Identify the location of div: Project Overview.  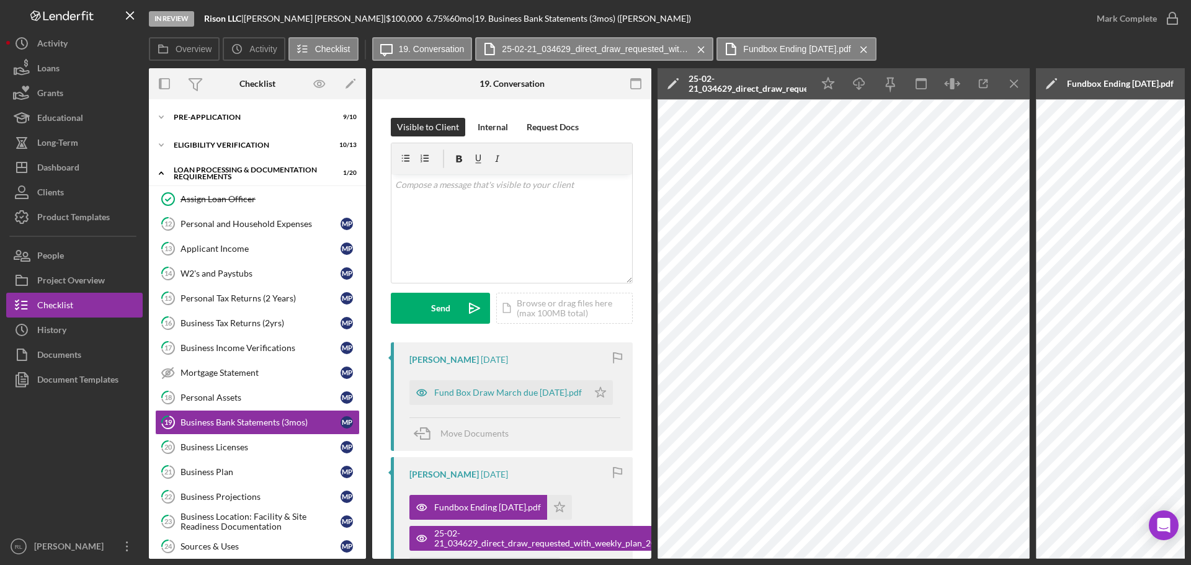
(71, 282).